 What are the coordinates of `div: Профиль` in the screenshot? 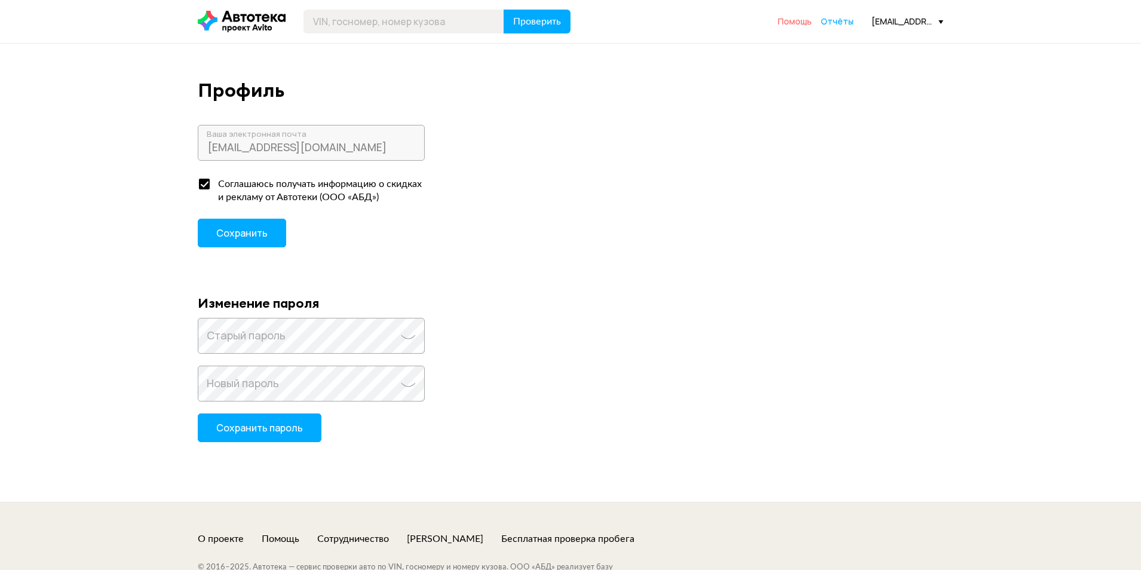 It's located at (570, 90).